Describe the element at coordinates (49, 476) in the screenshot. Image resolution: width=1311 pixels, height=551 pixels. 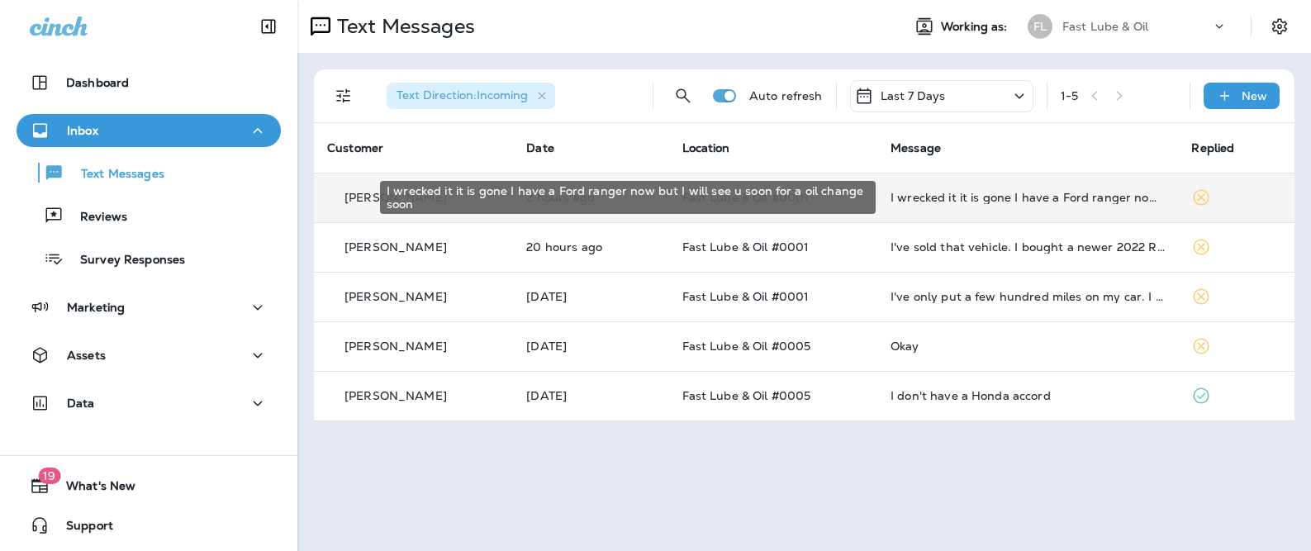
I see `span: 19` at that location.